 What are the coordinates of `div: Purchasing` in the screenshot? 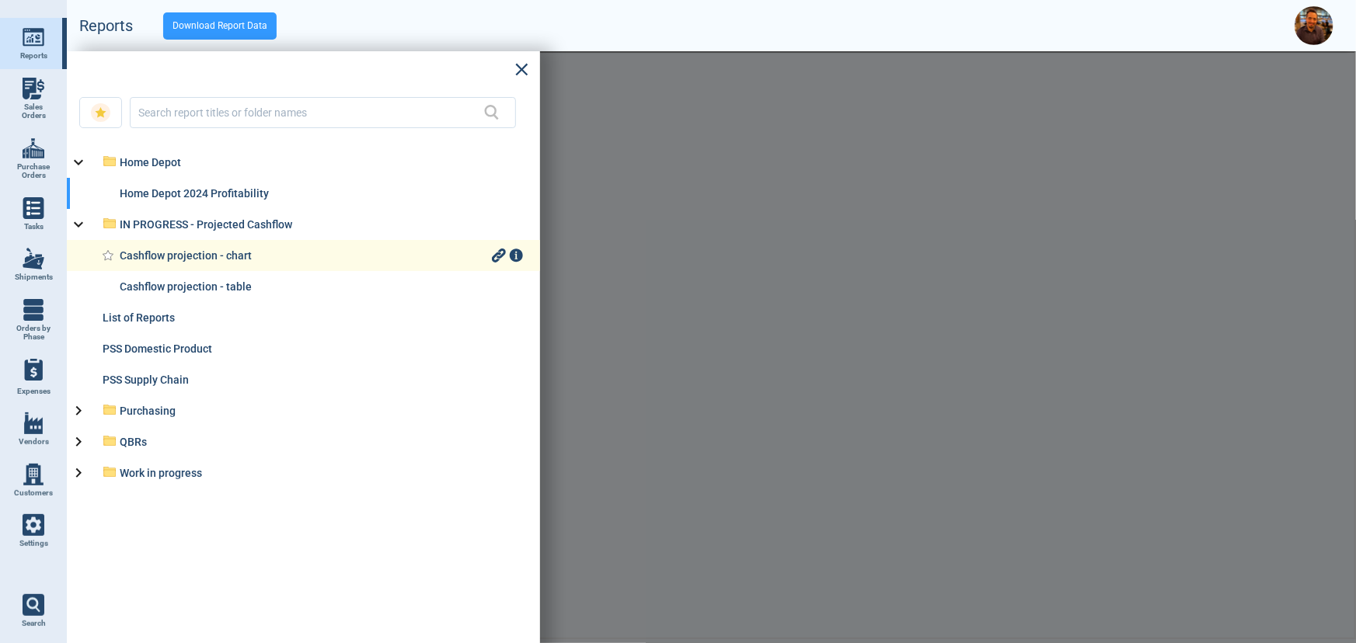 It's located at (314, 411).